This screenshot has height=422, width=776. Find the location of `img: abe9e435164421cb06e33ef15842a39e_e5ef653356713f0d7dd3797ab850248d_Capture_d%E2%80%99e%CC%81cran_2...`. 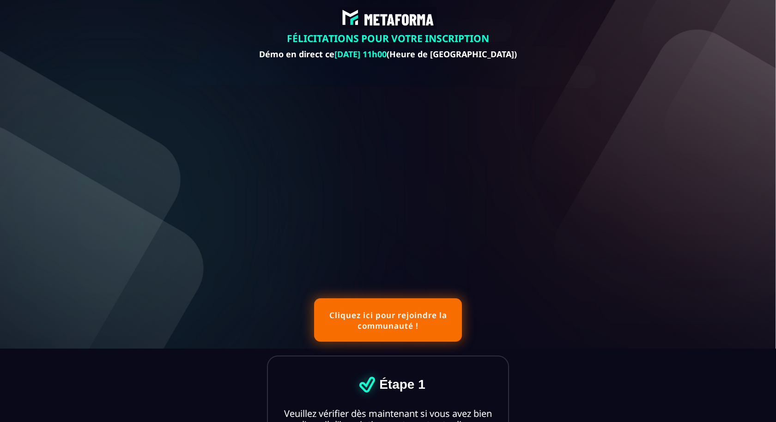

img: abe9e435164421cb06e33ef15842a39e_e5ef653356713f0d7dd3797ab850248d_Capture_d%E2%80%99e%CC%81cran_2... is located at coordinates (388, 18).